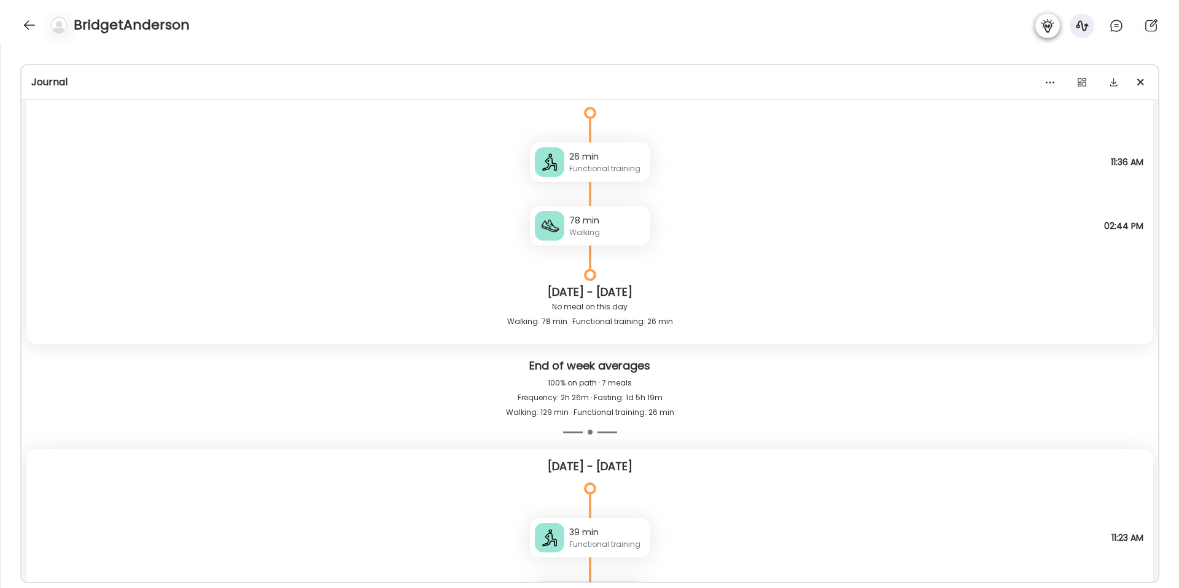 The width and height of the screenshot is (1179, 588). I want to click on img: bg-avatar-default.svg, so click(59, 25).